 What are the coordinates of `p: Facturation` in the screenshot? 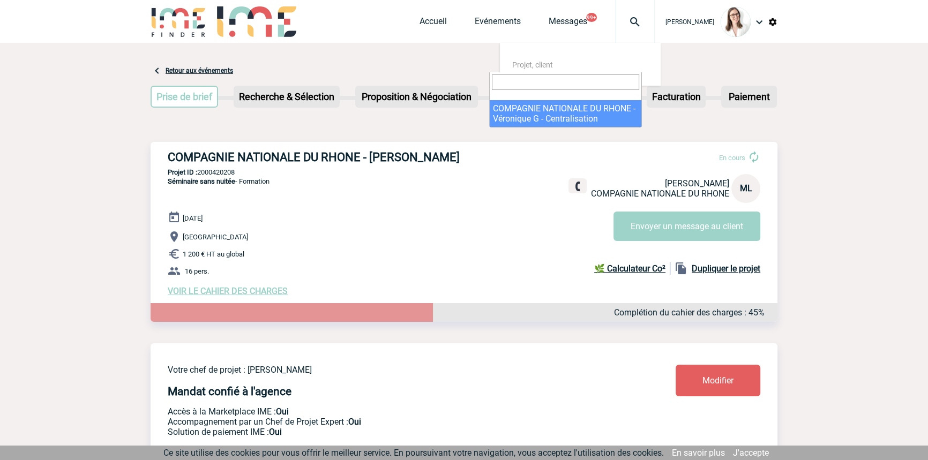 It's located at (676, 96).